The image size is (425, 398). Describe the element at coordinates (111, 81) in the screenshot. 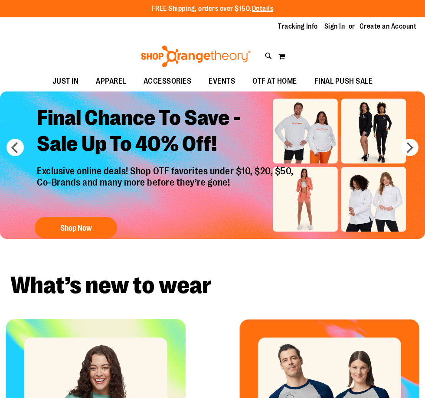

I see `span: APPAREL` at that location.